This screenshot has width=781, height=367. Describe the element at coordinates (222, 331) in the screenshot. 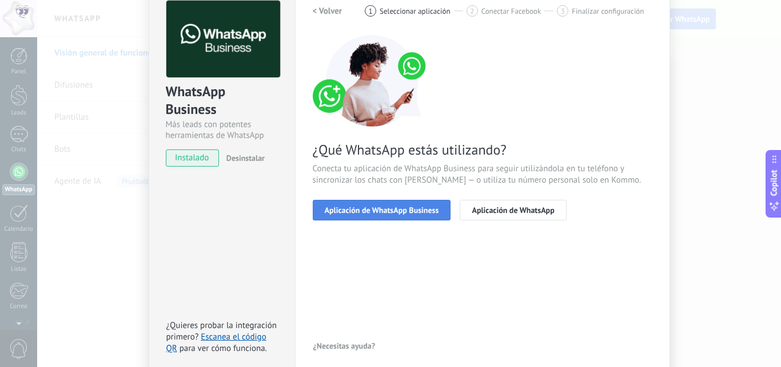

I see `span: ¿Quieres probar la integración primero?` at that location.